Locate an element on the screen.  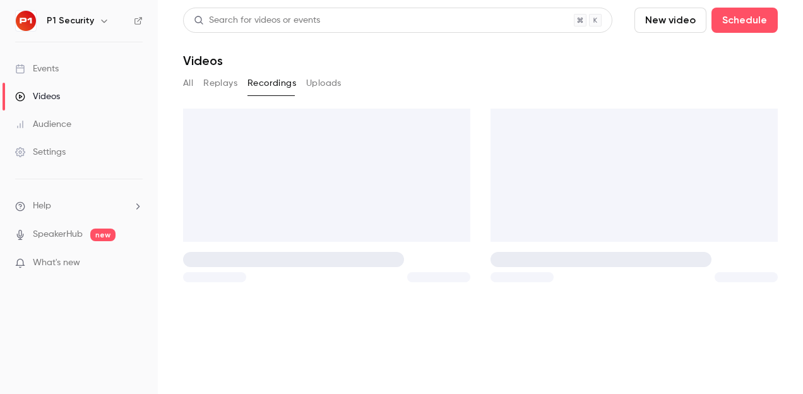
button: Schedule is located at coordinates (744, 20).